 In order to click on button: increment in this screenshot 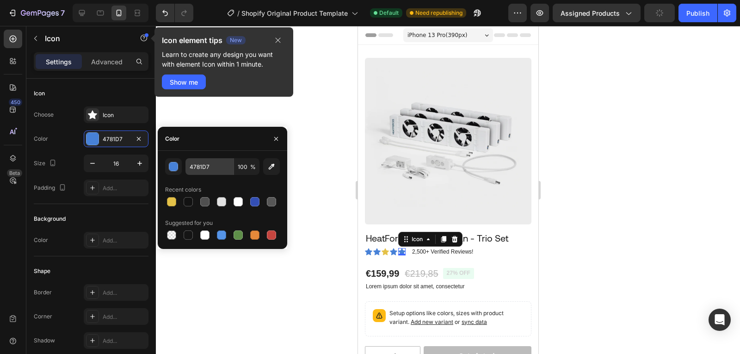, I will do `click(57, 330)`.